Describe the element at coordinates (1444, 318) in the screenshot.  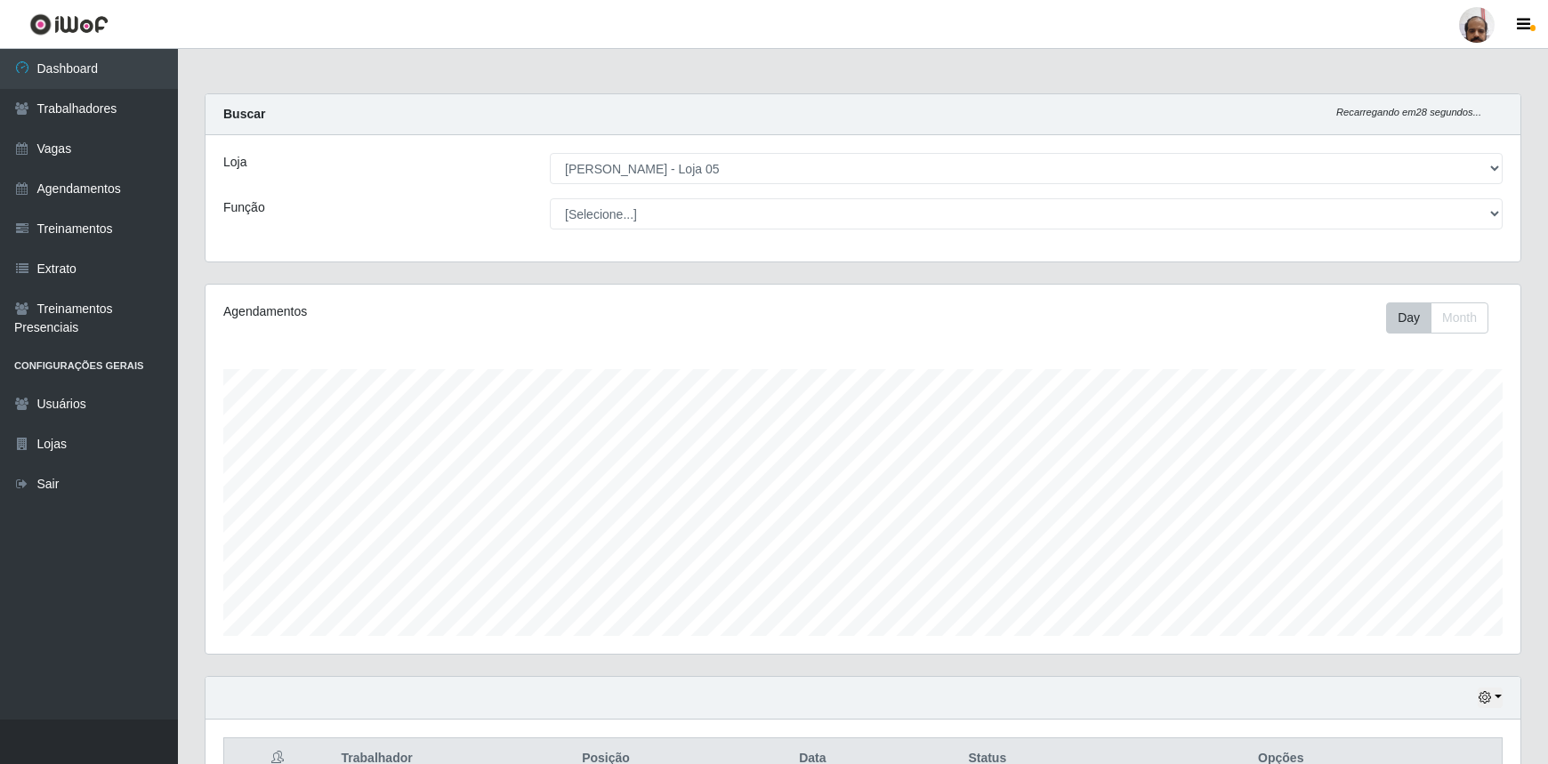
I see `div: Toolbar with button groups` at that location.